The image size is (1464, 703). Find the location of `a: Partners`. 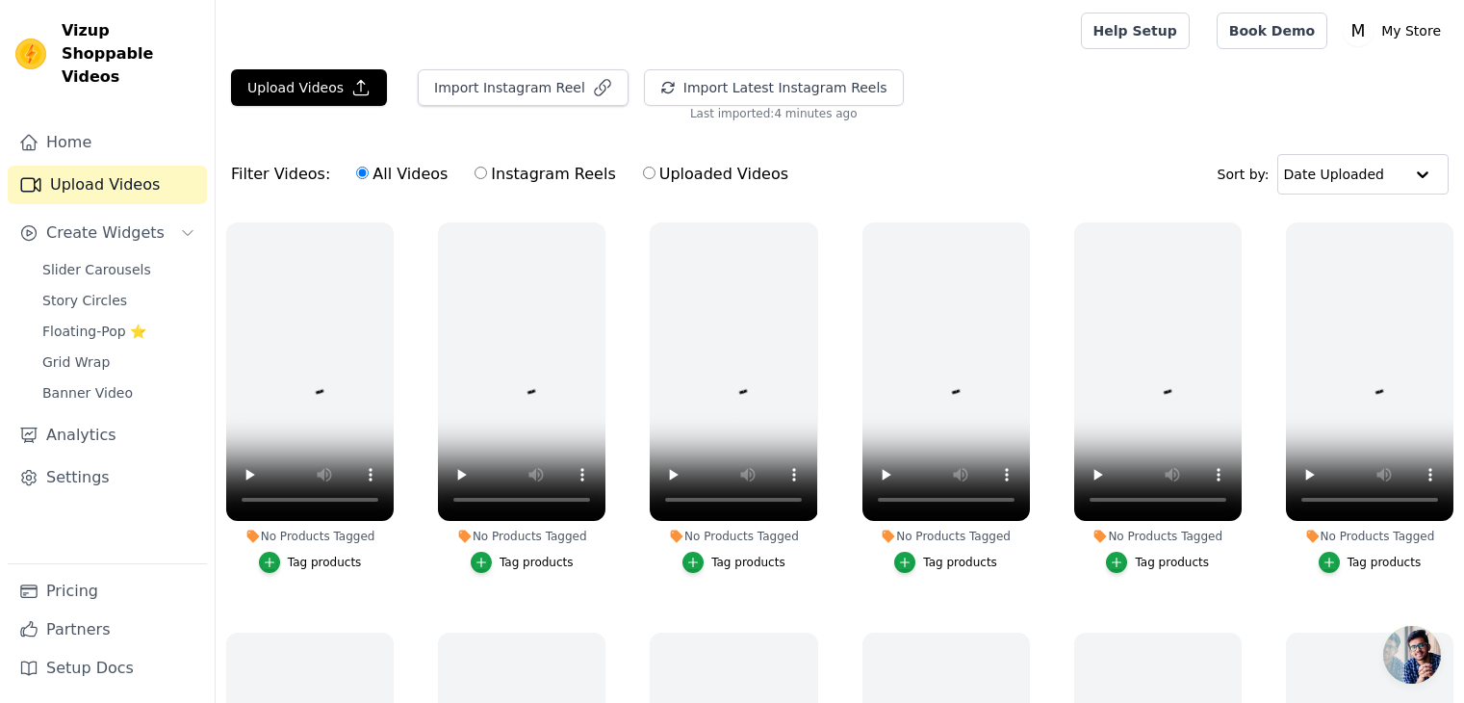

a: Partners is located at coordinates (107, 630).